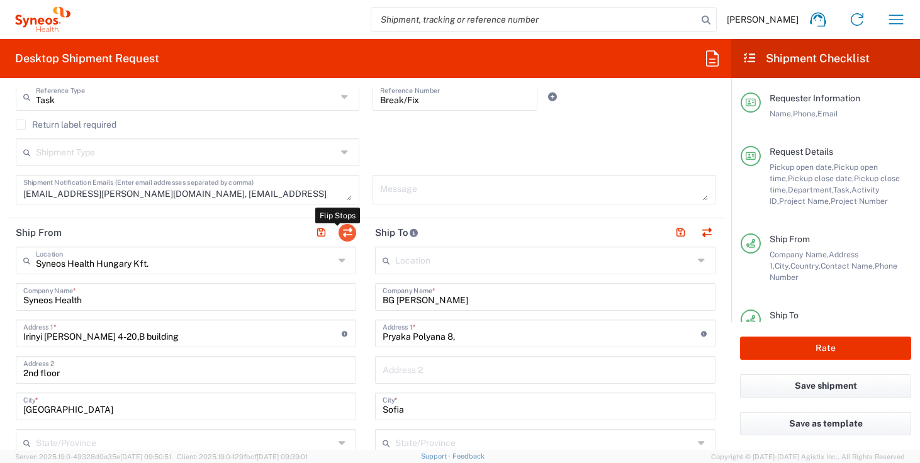  What do you see at coordinates (815, 98) in the screenshot?
I see `span: Requester Information` at bounding box center [815, 98].